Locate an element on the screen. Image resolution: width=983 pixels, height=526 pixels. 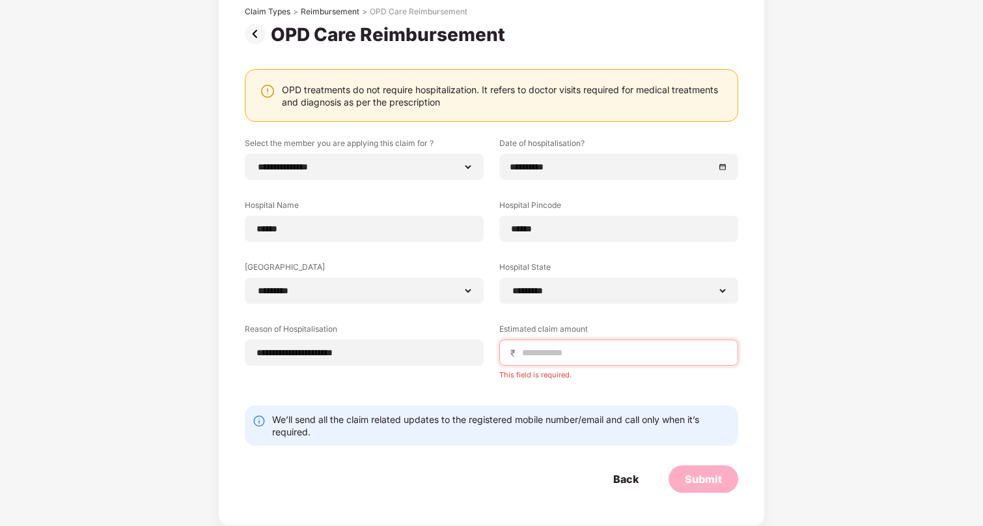
div: We’ll send all the claim related updates to the registered mobile number/email and call only when... is located at coordinates (501, 425).